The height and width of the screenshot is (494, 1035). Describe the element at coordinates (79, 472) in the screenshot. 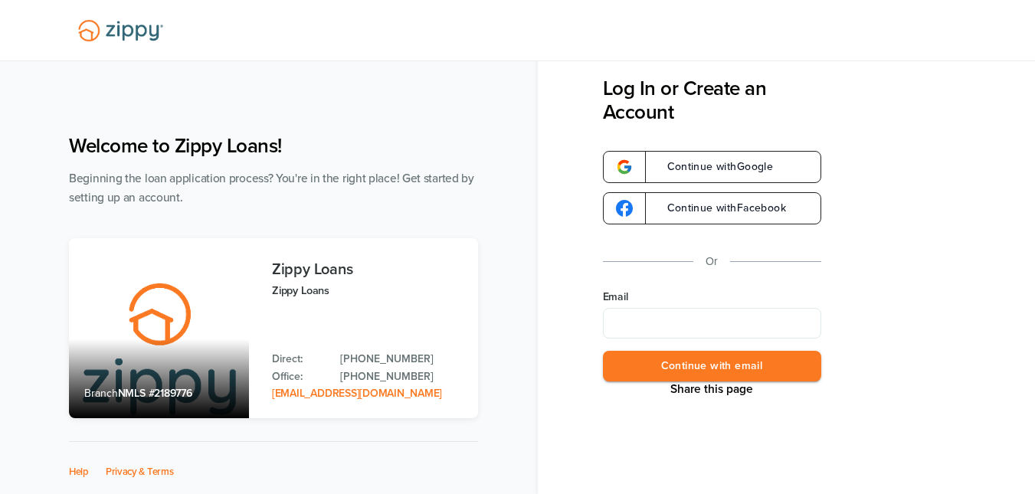

I see `a: Help` at that location.